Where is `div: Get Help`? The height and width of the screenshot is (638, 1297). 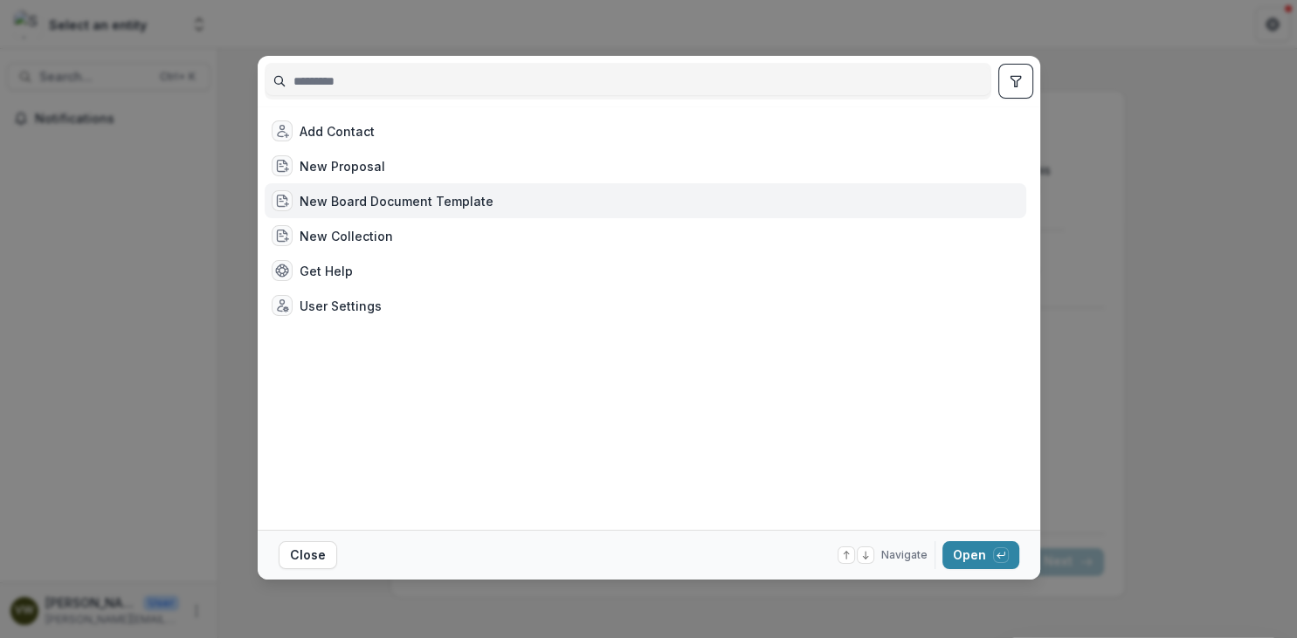
div: Get Help is located at coordinates (326, 271).